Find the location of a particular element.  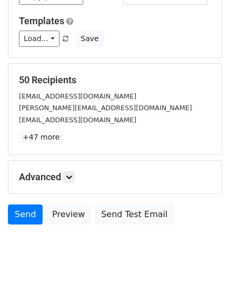

a: +47 more is located at coordinates (41, 137).